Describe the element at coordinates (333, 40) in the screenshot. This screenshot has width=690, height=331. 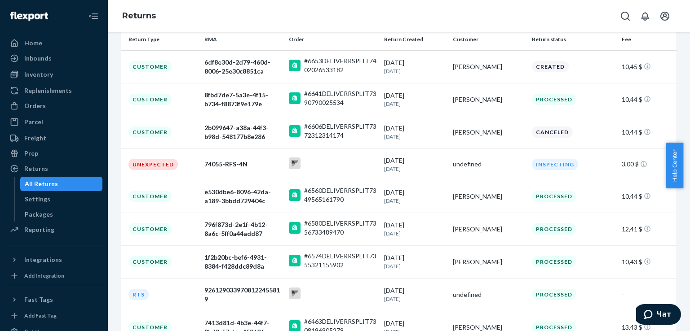
I see `th: Order` at that location.